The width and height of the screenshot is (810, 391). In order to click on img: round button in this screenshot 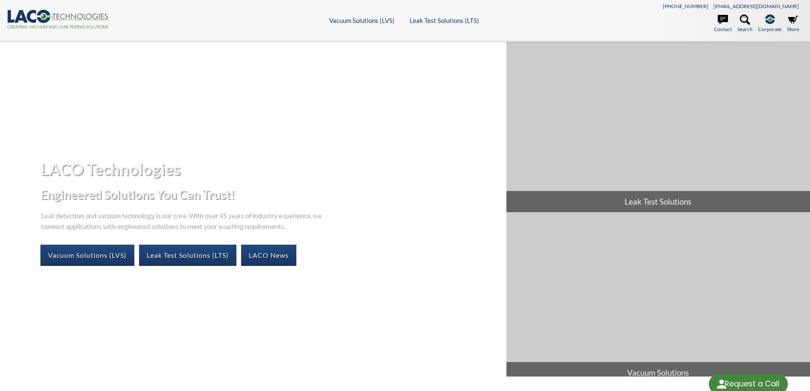, I will do `click(722, 384)`.